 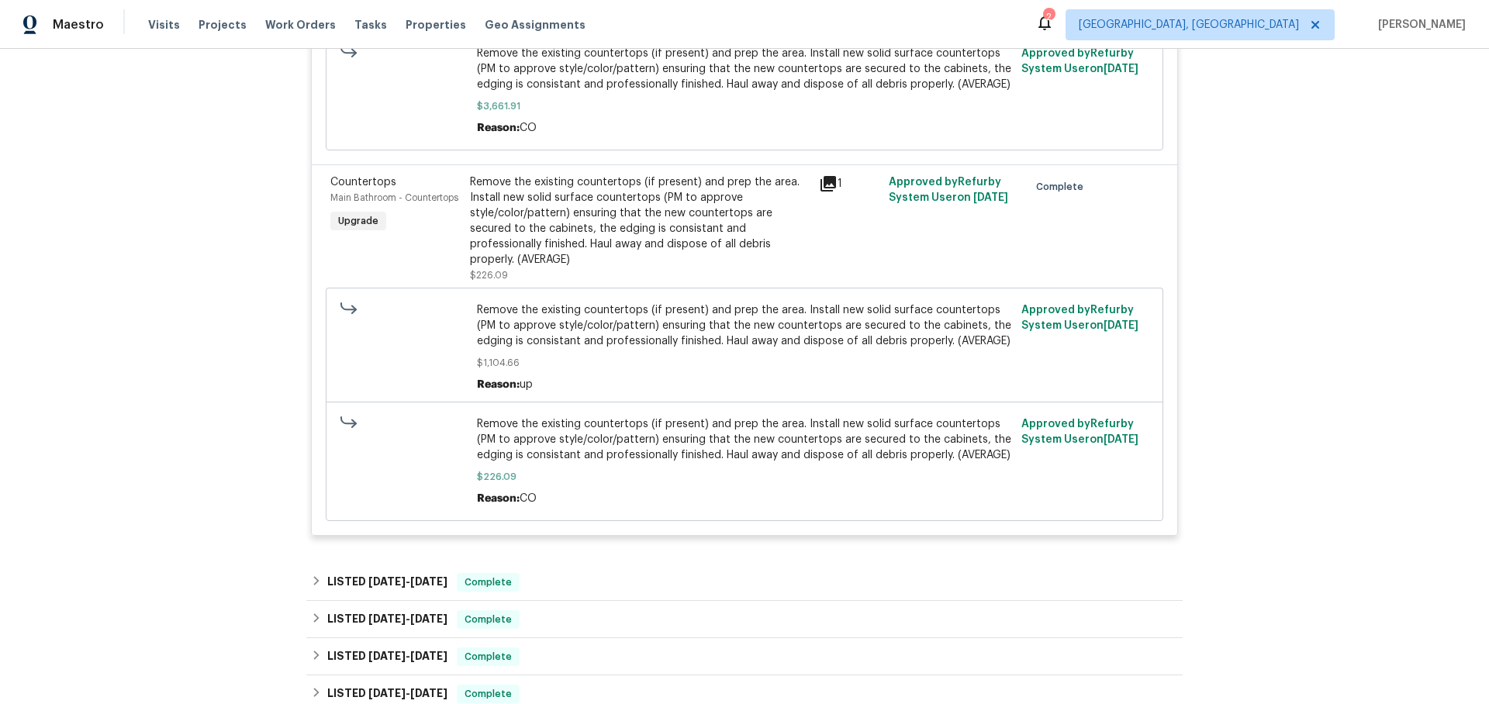 What do you see at coordinates (849, 184) in the screenshot?
I see `div: 1` at bounding box center [849, 184].